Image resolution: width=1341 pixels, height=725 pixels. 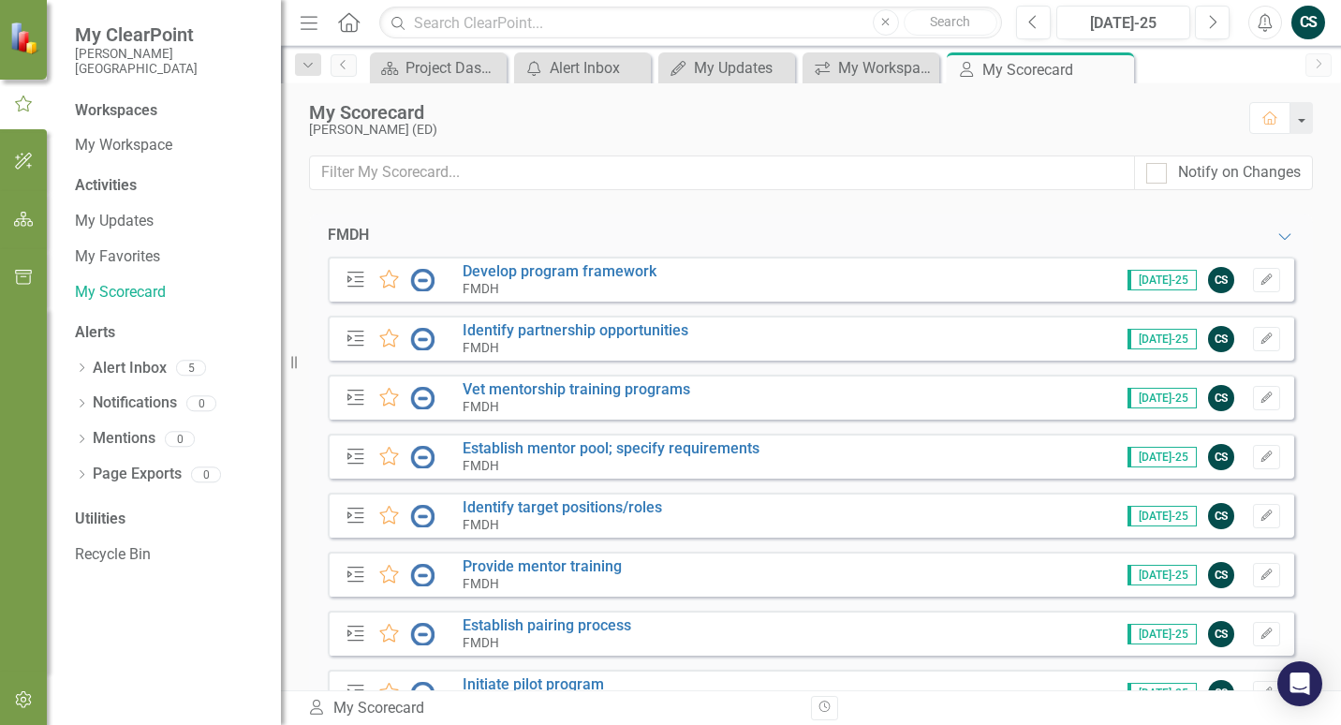 I want to click on a: Develop program framework, so click(x=559, y=271).